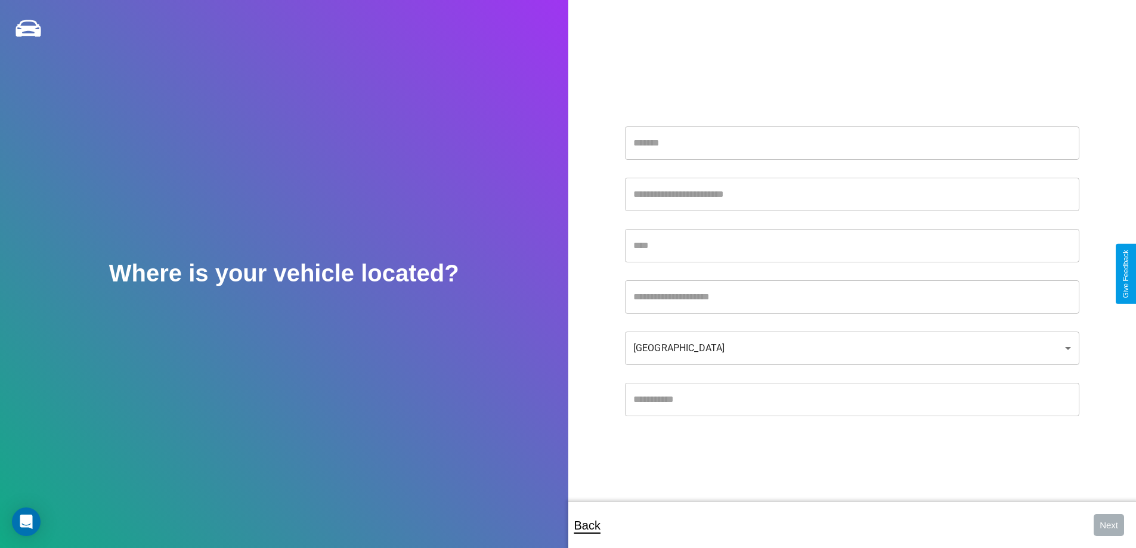 The height and width of the screenshot is (548, 1136). I want to click on h2: Where is your vehicle located?, so click(284, 273).